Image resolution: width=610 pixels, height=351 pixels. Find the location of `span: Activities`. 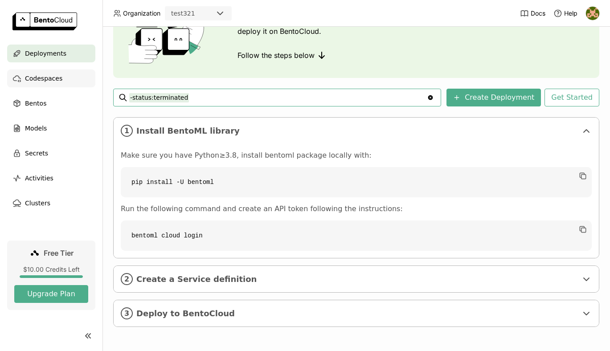

span: Activities is located at coordinates (39, 178).